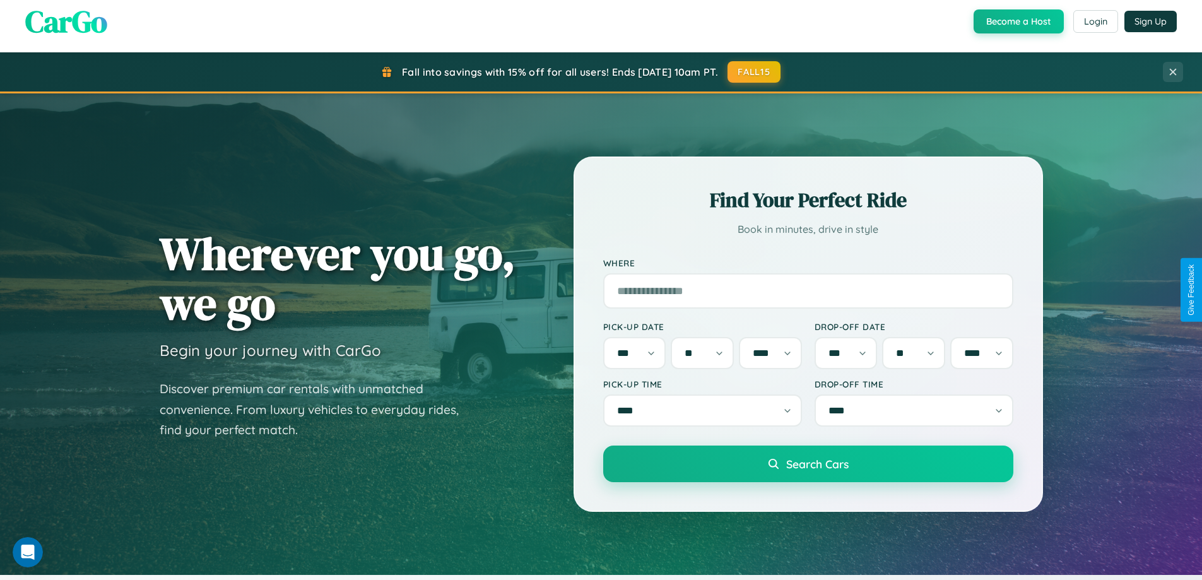 This screenshot has width=1202, height=580. Describe the element at coordinates (754, 72) in the screenshot. I see `button: FALL15` at that location.